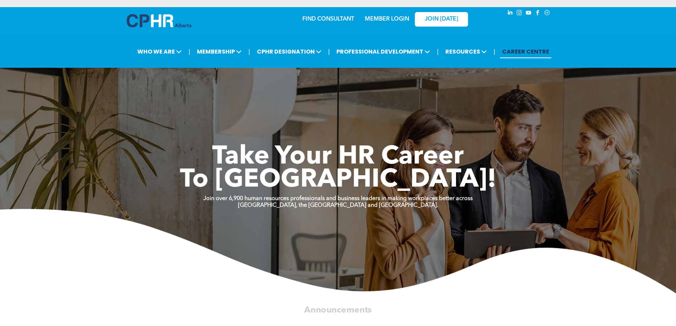  What do you see at coordinates (219, 51) in the screenshot?
I see `span: MEMBERSHIP` at bounding box center [219, 51].